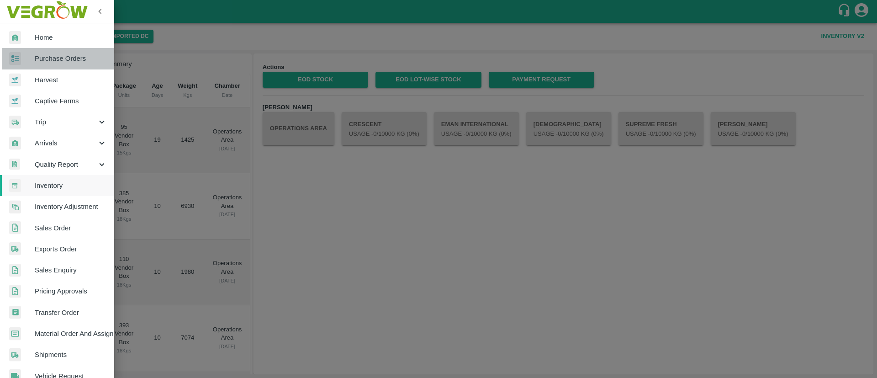  I want to click on span: Inventory, so click(71, 186).